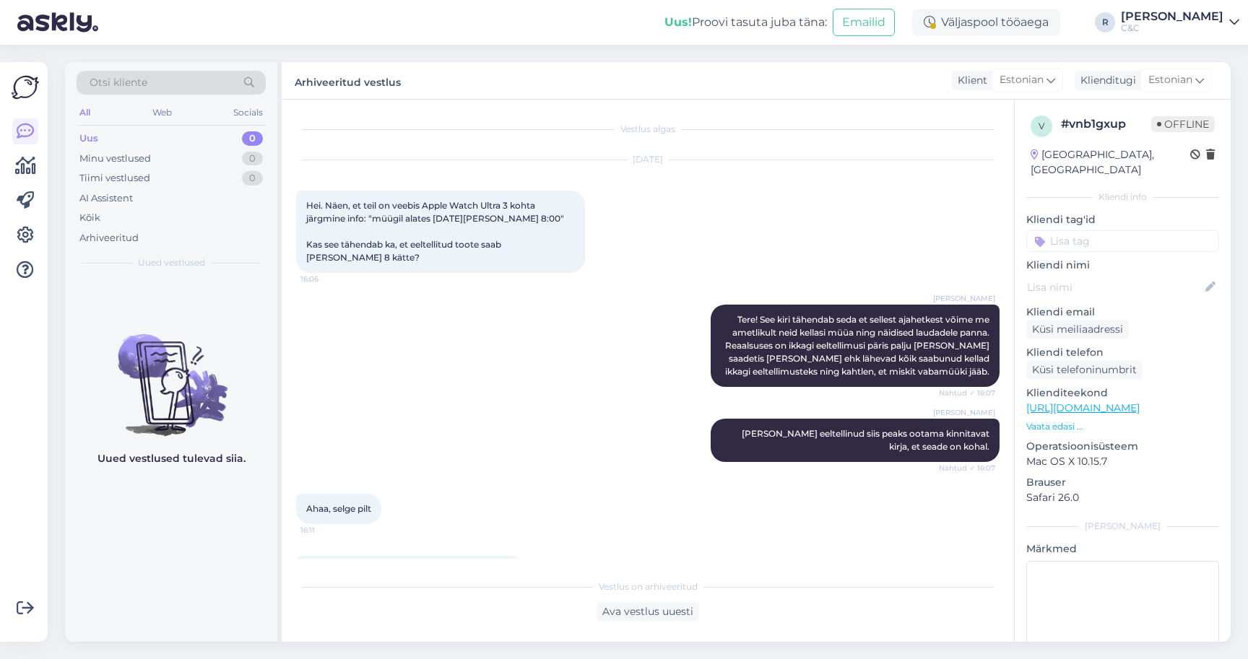  What do you see at coordinates (1041, 126) in the screenshot?
I see `span: v` at bounding box center [1041, 126].